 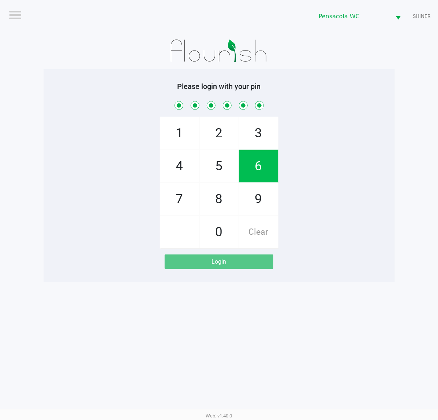 I want to click on span: Pensacola WC, so click(x=353, y=16).